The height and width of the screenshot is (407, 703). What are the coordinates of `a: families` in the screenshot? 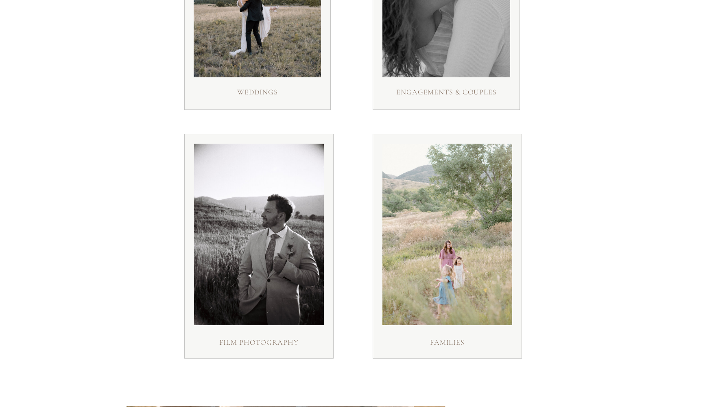 It's located at (447, 343).